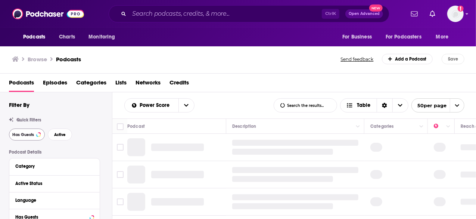 The image size is (476, 219). What do you see at coordinates (68, 59) in the screenshot?
I see `h1: Podcasts` at bounding box center [68, 59].